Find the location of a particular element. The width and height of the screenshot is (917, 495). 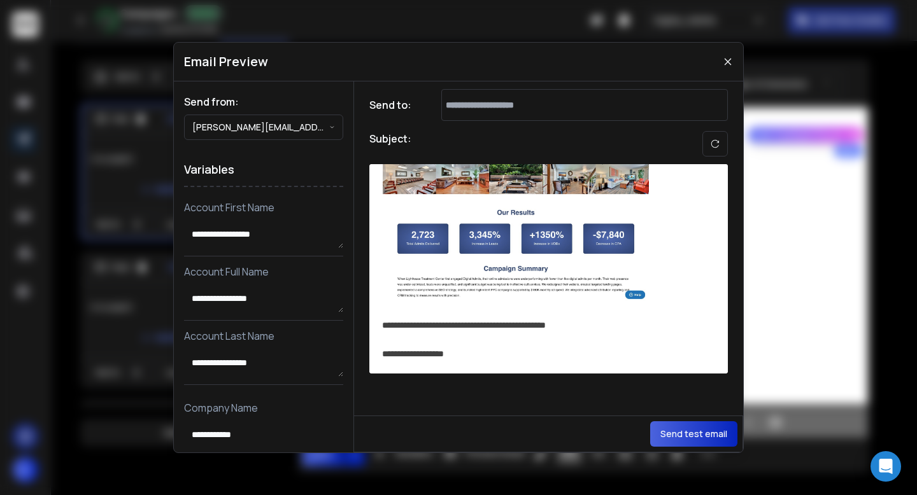

p: Account Last Name is located at coordinates (264, 336).